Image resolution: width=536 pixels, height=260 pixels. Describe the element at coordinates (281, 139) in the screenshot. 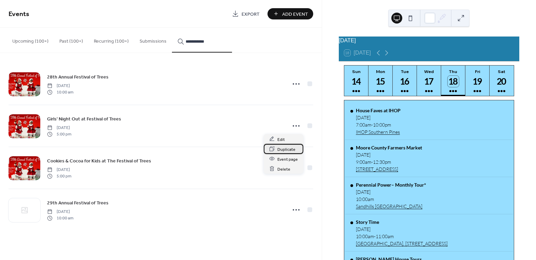

I see `span: Edit` at that location.